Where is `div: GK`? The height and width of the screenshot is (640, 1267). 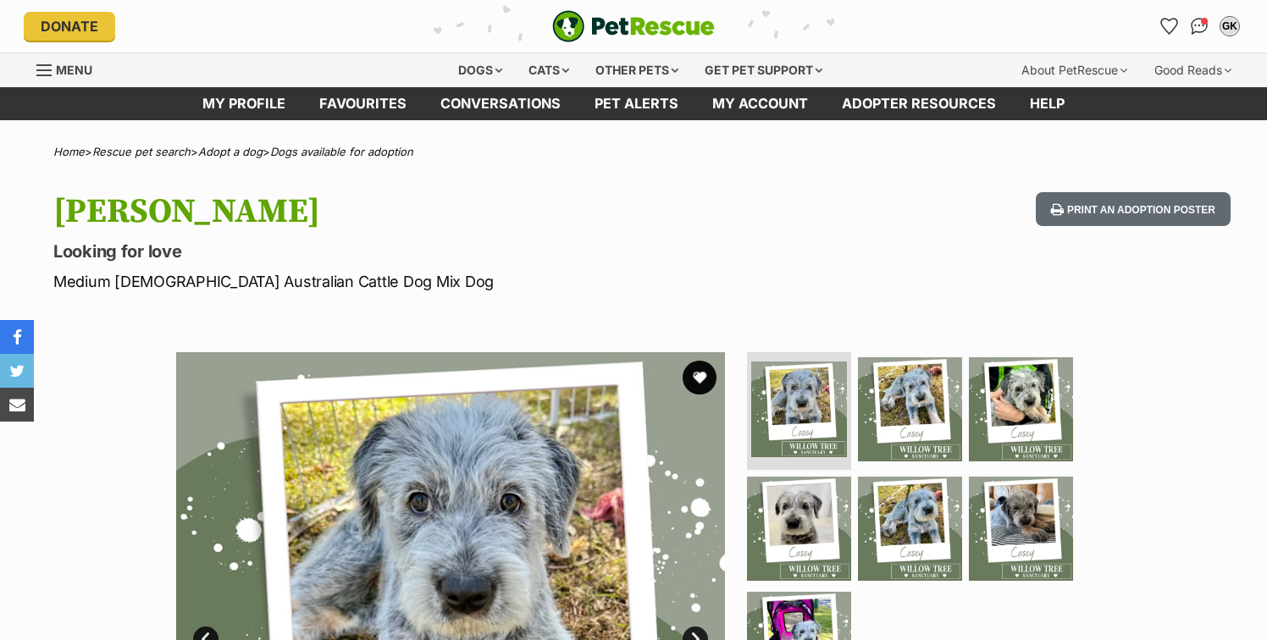 div: GK is located at coordinates (1230, 26).